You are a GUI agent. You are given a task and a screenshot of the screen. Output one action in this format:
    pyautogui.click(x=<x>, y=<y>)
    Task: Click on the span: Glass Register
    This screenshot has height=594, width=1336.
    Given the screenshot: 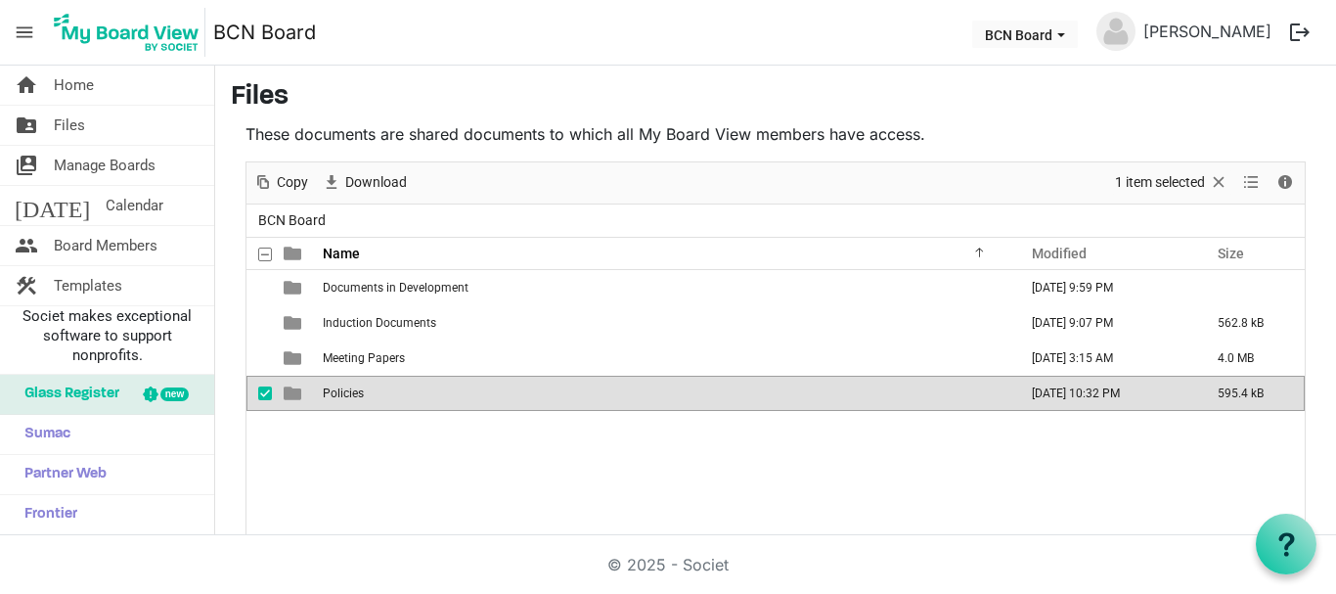 What is the action you would take?
    pyautogui.click(x=67, y=394)
    